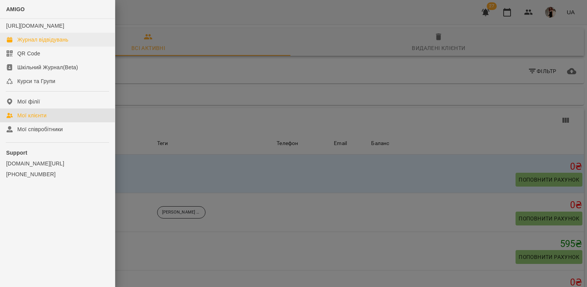 This screenshot has height=287, width=587. What do you see at coordinates (15, 9) in the screenshot?
I see `span: AMIGO` at bounding box center [15, 9].